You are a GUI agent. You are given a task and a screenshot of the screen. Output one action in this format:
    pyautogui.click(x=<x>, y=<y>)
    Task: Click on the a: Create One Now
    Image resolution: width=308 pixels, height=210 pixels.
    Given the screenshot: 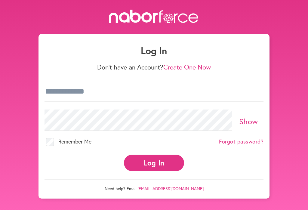 What is the action you would take?
    pyautogui.click(x=187, y=67)
    